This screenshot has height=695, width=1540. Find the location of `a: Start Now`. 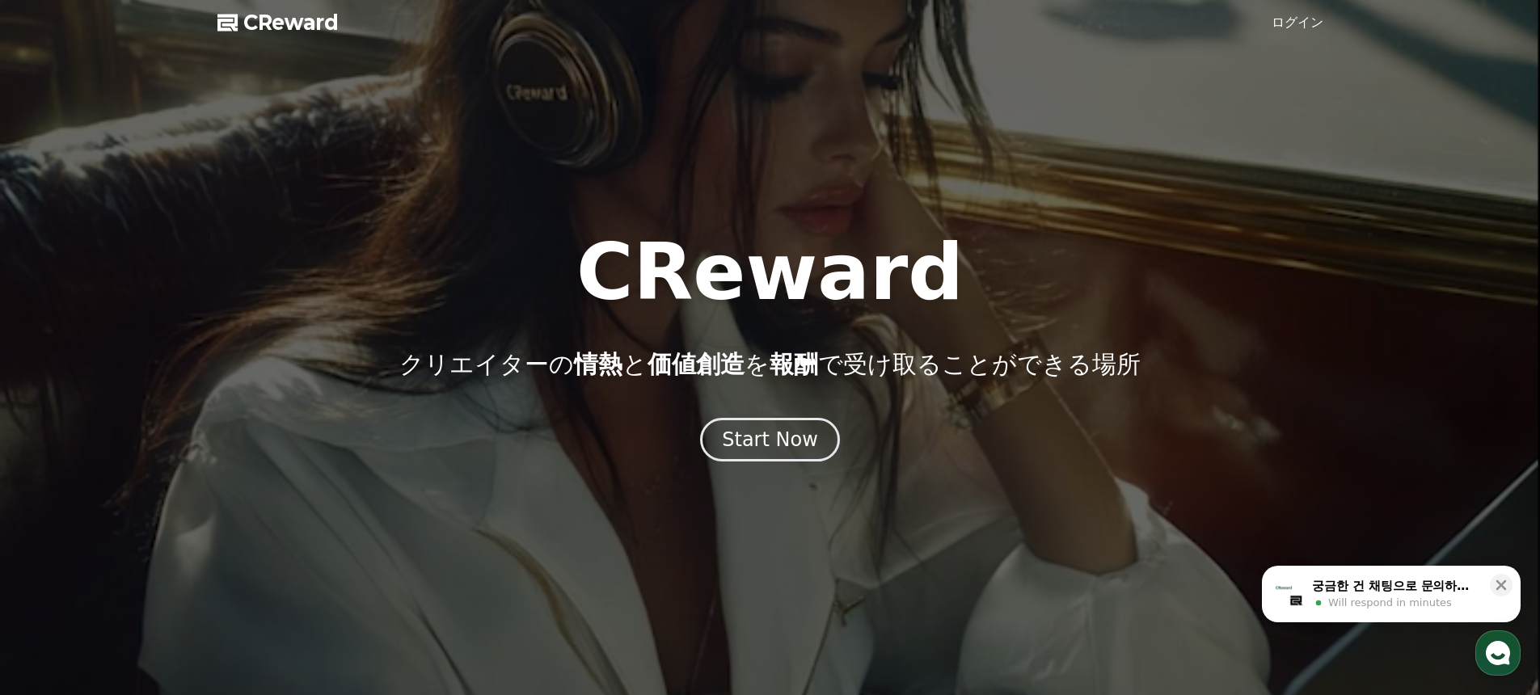

a: Start Now is located at coordinates (770, 441).